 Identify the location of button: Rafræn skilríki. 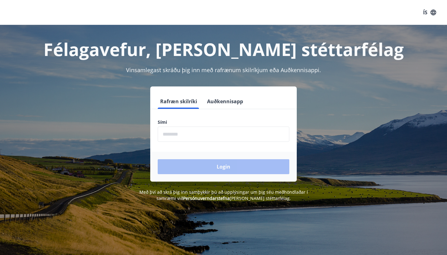
(179, 101).